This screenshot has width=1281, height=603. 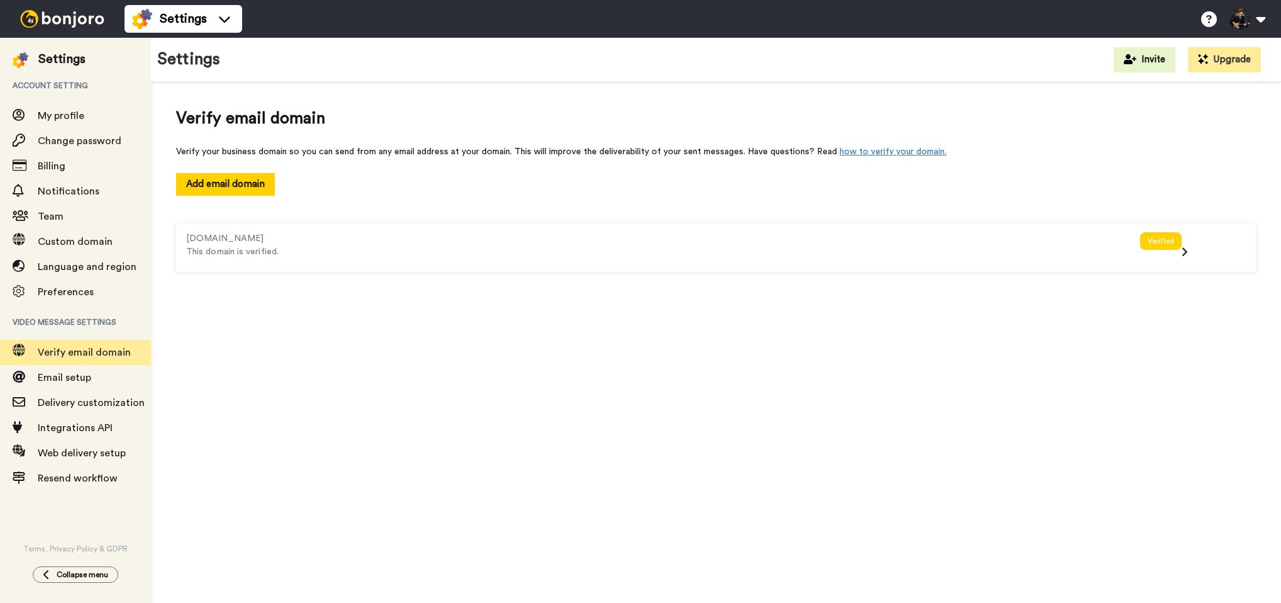 I want to click on div: Verify your business domain so you can send from any email address at your domain. This will impr..., so click(x=716, y=152).